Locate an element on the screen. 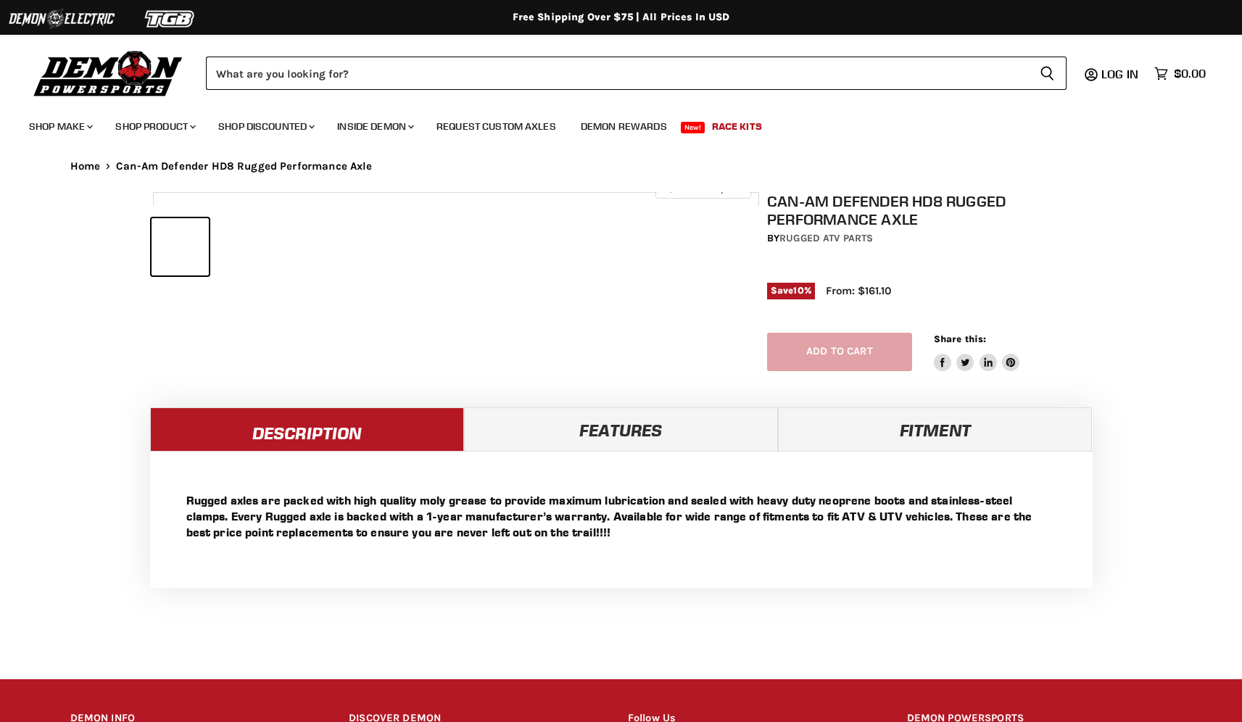 This screenshot has height=722, width=1242. span: Can-Am Defender HD8 Rugged Performance Axle is located at coordinates (244, 166).